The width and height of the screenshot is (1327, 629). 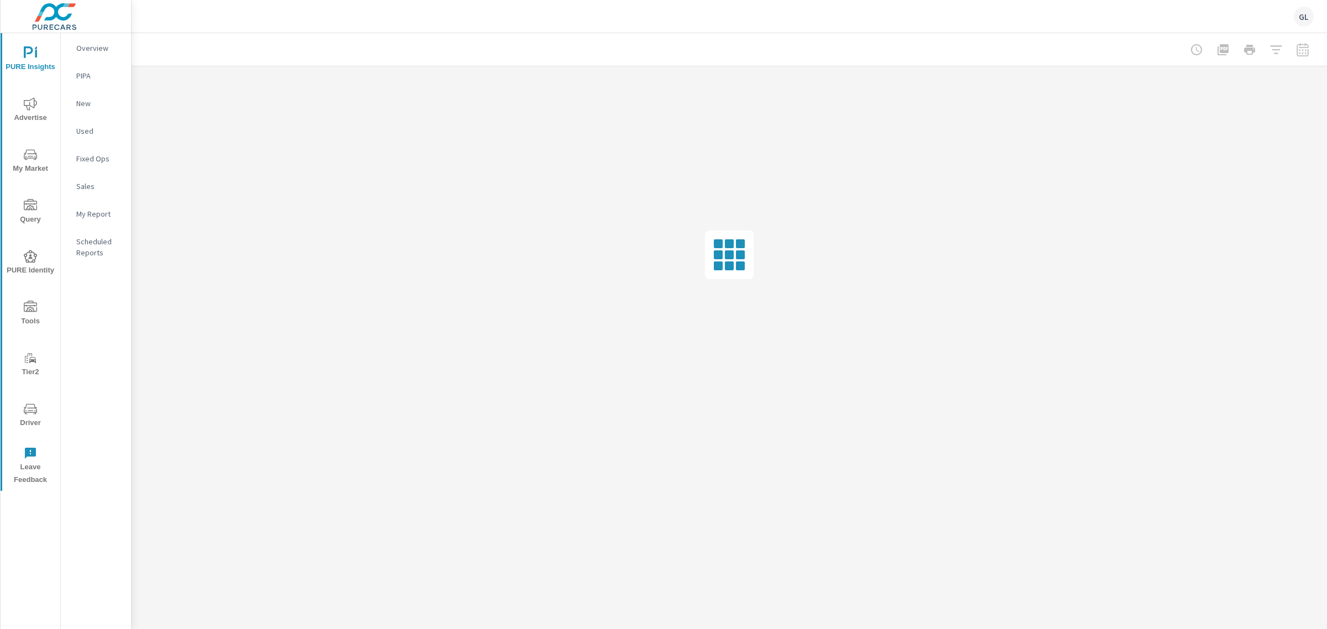 What do you see at coordinates (99, 131) in the screenshot?
I see `p: Used` at bounding box center [99, 131].